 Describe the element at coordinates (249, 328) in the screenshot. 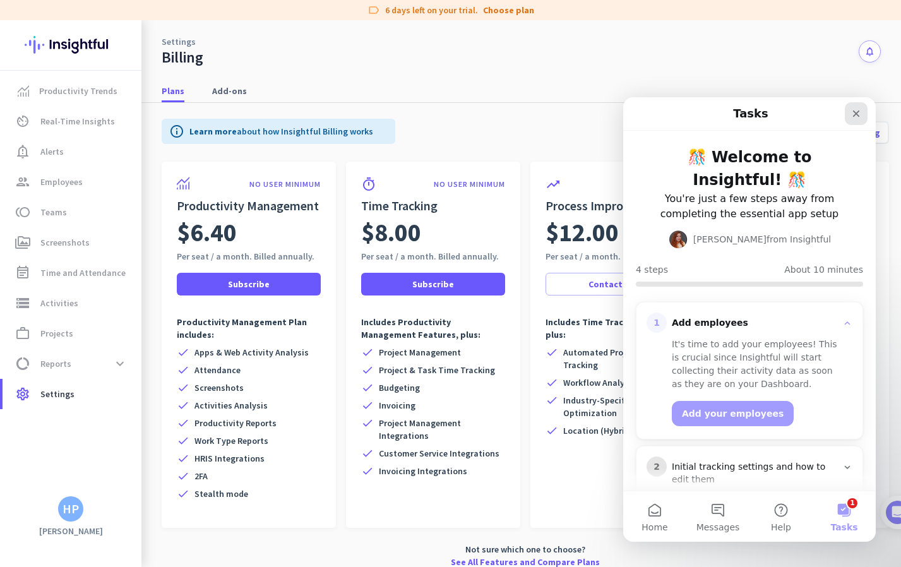

I see `p: Productivity Management Plan includes:` at that location.